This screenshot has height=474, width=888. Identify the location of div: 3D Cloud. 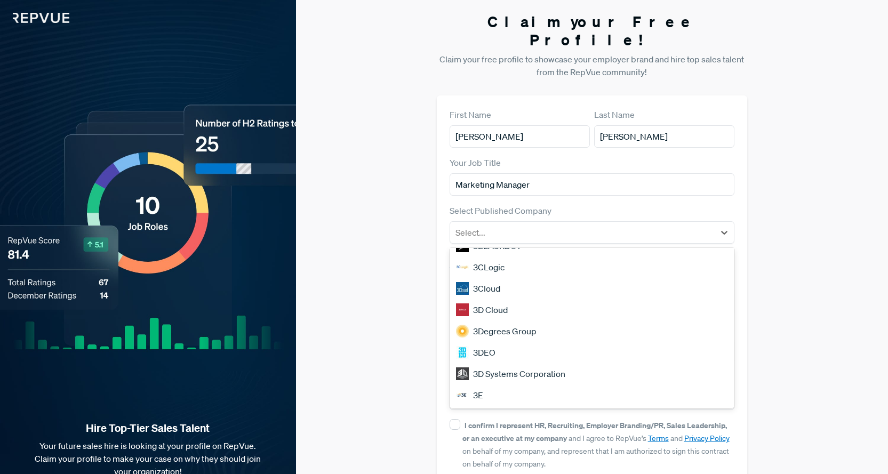
(592, 310).